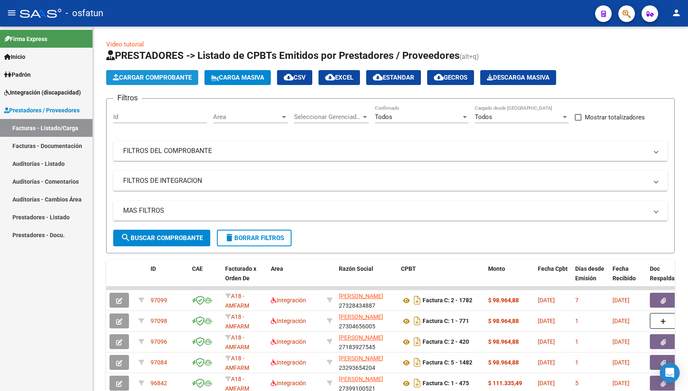 The height and width of the screenshot is (391, 688). Describe the element at coordinates (451, 78) in the screenshot. I see `span: Gecros` at that location.